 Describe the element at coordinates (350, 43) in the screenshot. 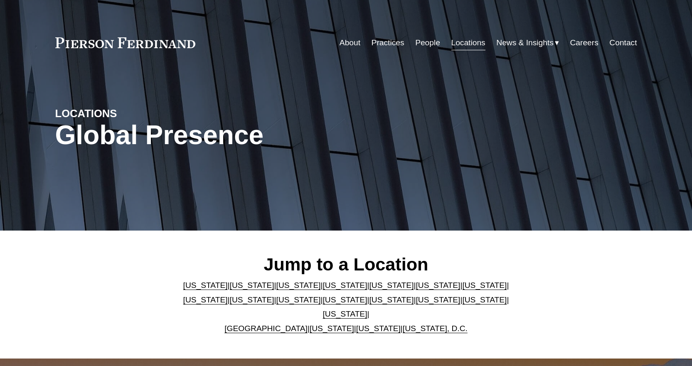

I see `a: About` at that location.